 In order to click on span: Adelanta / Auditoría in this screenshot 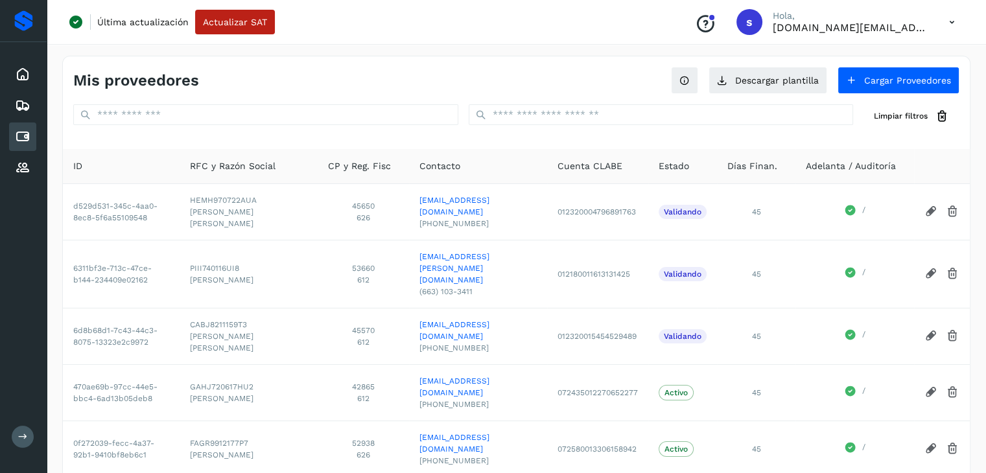, I will do `click(850, 166)`.